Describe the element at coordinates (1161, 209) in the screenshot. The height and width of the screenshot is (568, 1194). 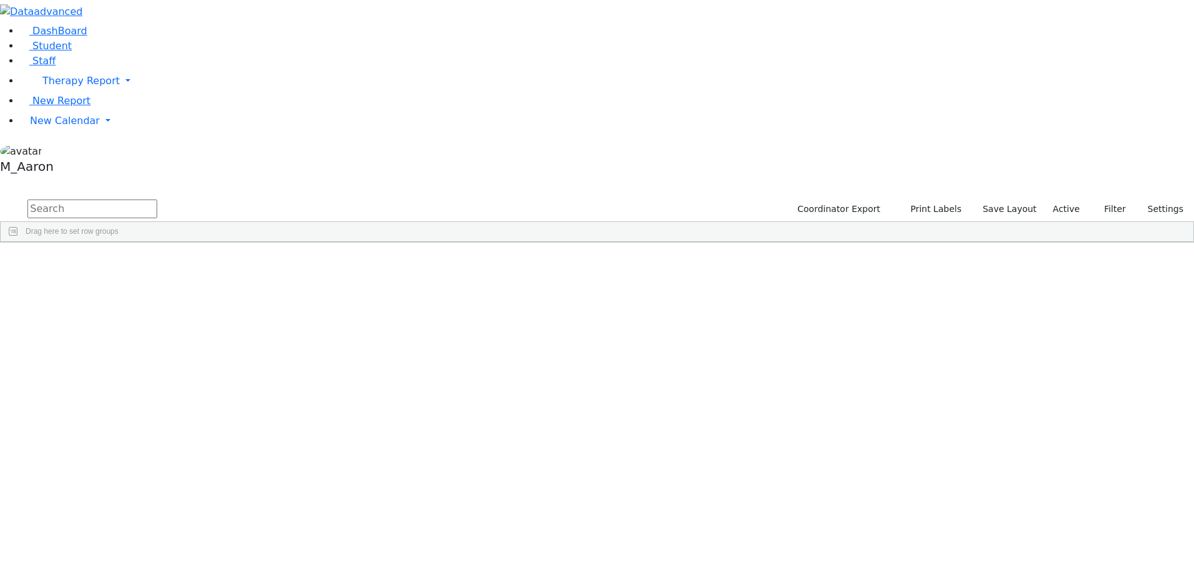
I see `button: Settings` at that location.